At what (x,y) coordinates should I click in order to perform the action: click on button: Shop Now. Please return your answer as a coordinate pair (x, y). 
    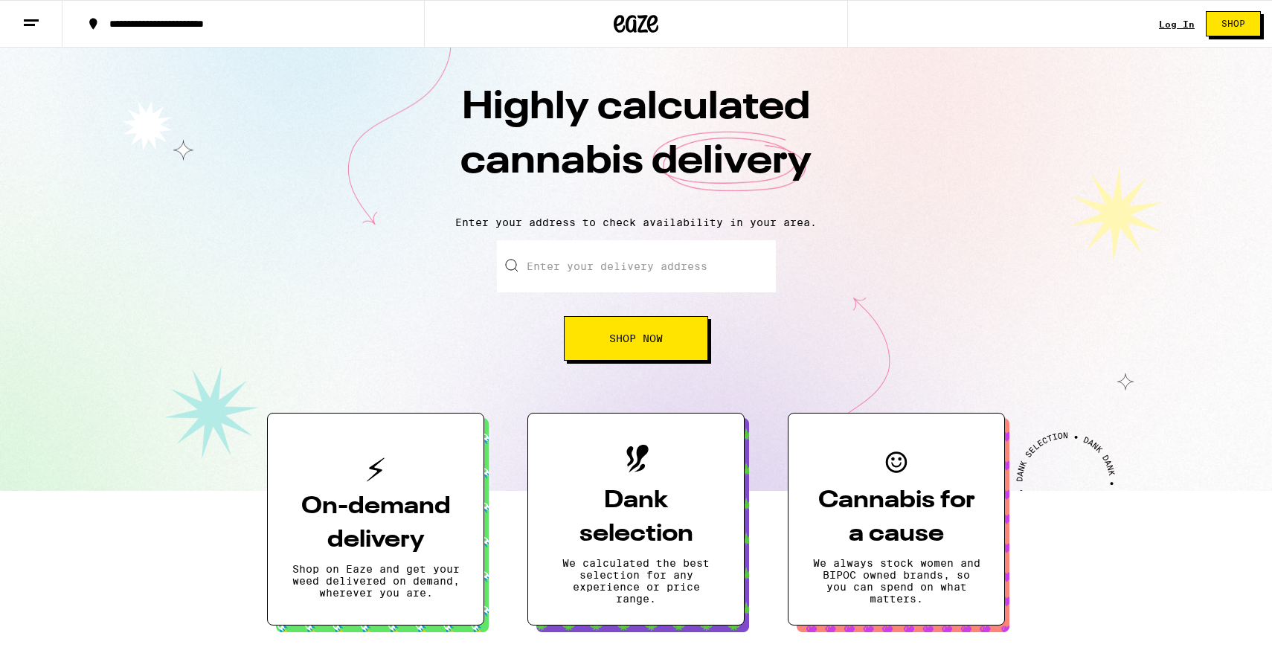
    Looking at the image, I should click on (636, 338).